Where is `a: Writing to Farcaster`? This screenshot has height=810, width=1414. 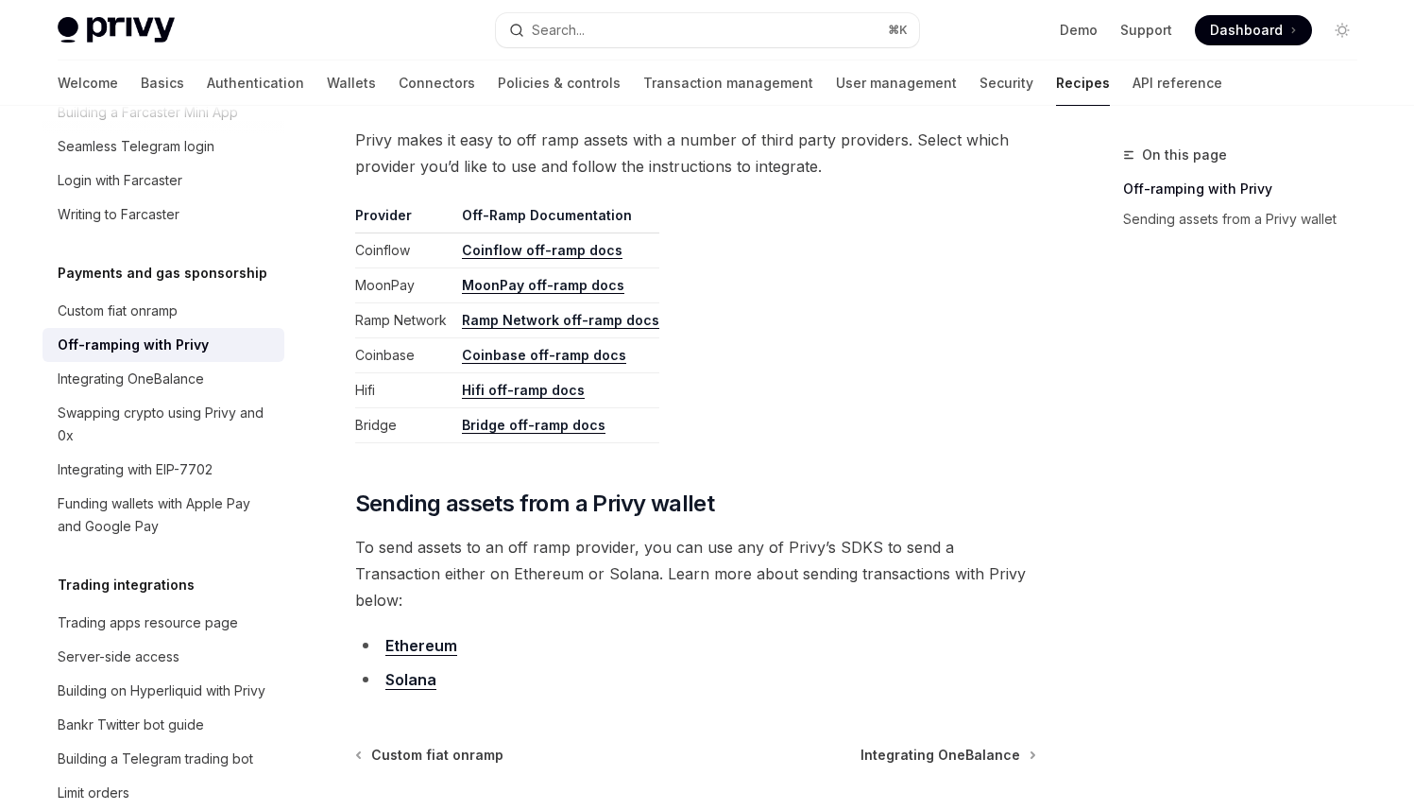
a: Writing to Farcaster is located at coordinates (163, 214).